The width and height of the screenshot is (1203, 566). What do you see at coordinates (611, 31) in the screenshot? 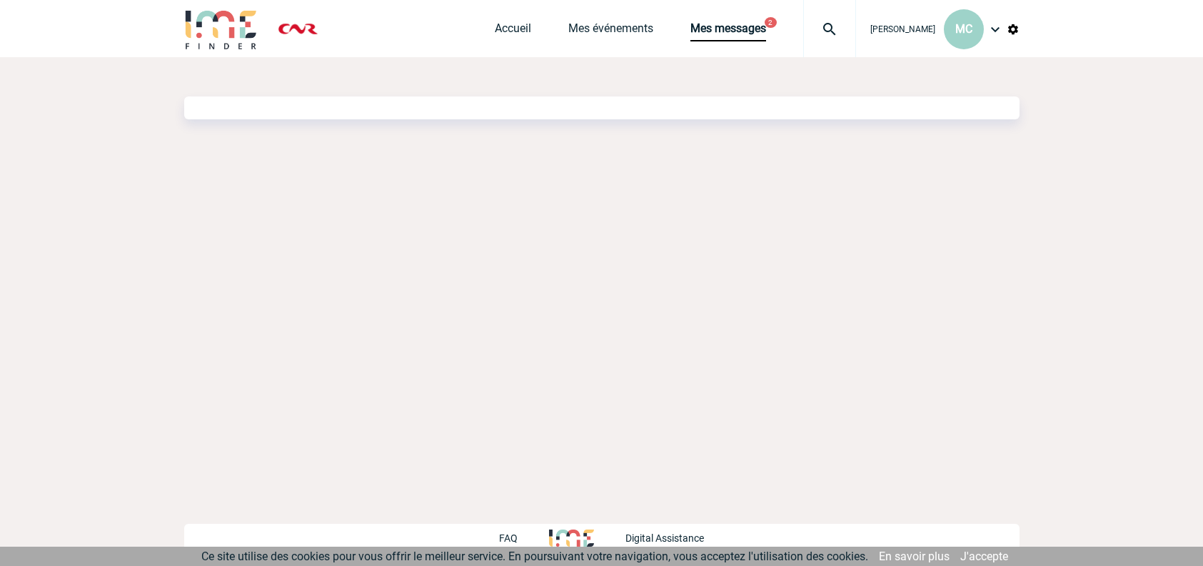
I see `a: Mes événements` at bounding box center [611, 31].